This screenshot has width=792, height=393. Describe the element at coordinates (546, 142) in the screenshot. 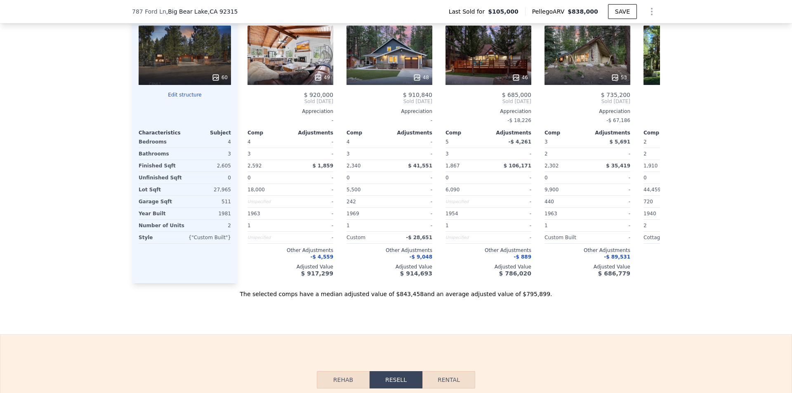

I see `span: 3` at that location.